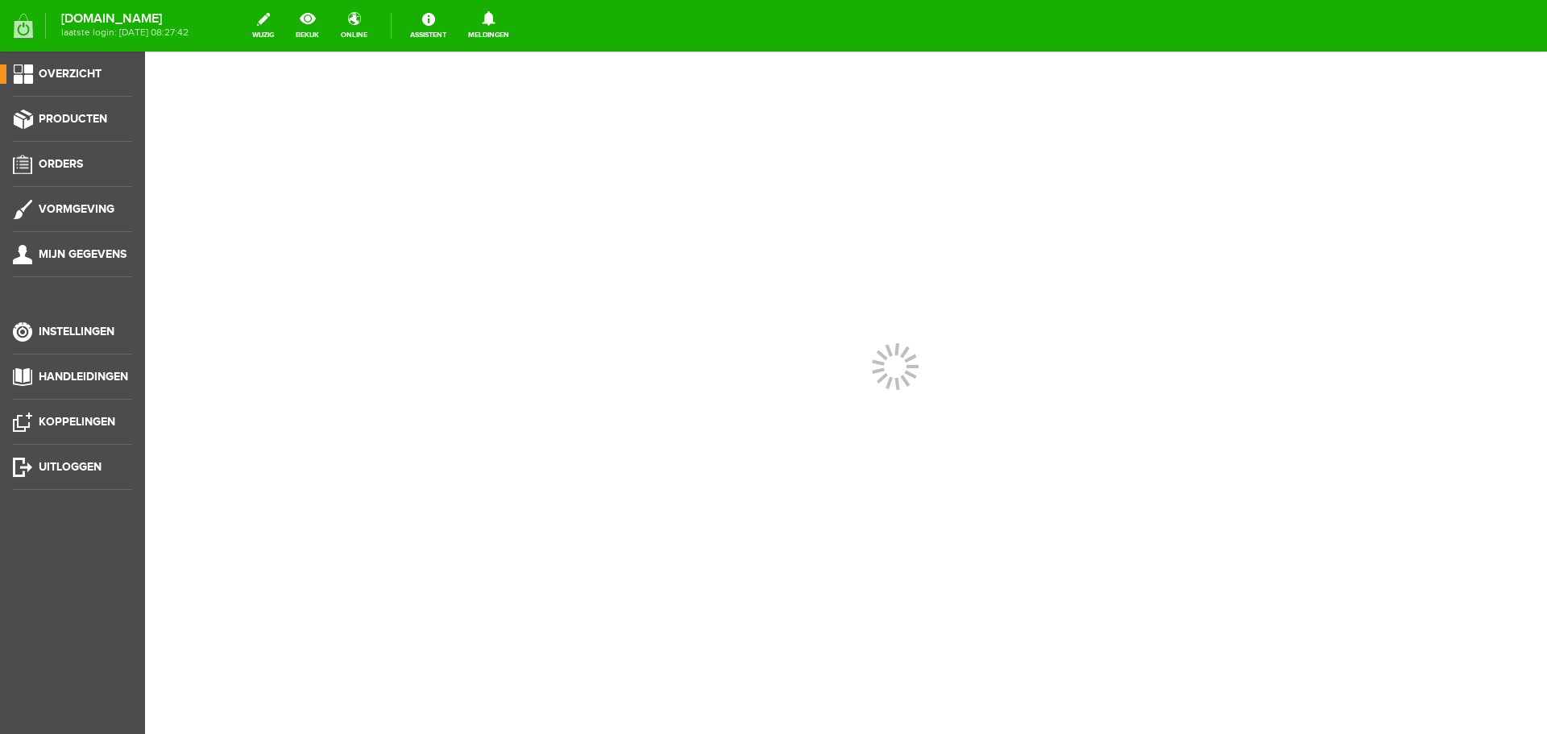 Image resolution: width=1547 pixels, height=734 pixels. What do you see at coordinates (77, 209) in the screenshot?
I see `span: Vormgeving` at bounding box center [77, 209].